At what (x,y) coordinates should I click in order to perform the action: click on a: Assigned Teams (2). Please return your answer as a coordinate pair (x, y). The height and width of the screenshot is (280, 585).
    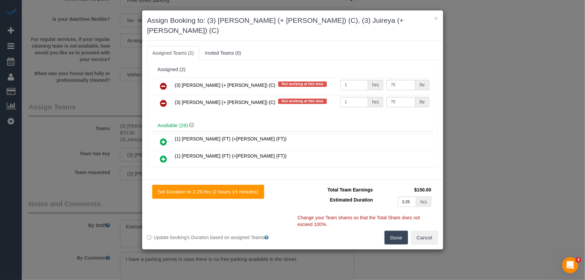
    Looking at the image, I should click on (173, 53).